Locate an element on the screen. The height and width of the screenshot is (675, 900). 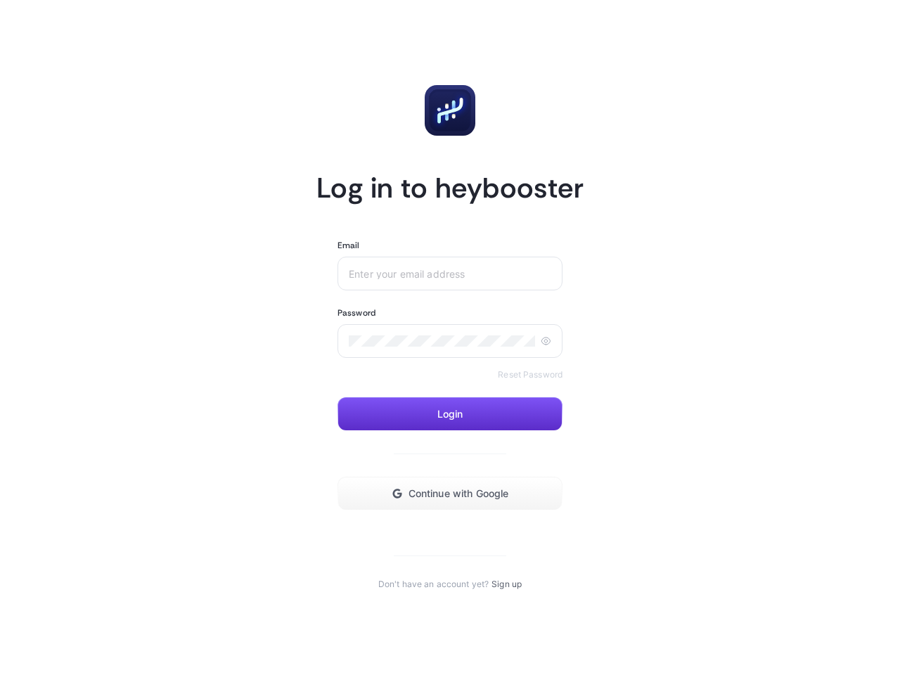
a: Sign up is located at coordinates (506, 584).